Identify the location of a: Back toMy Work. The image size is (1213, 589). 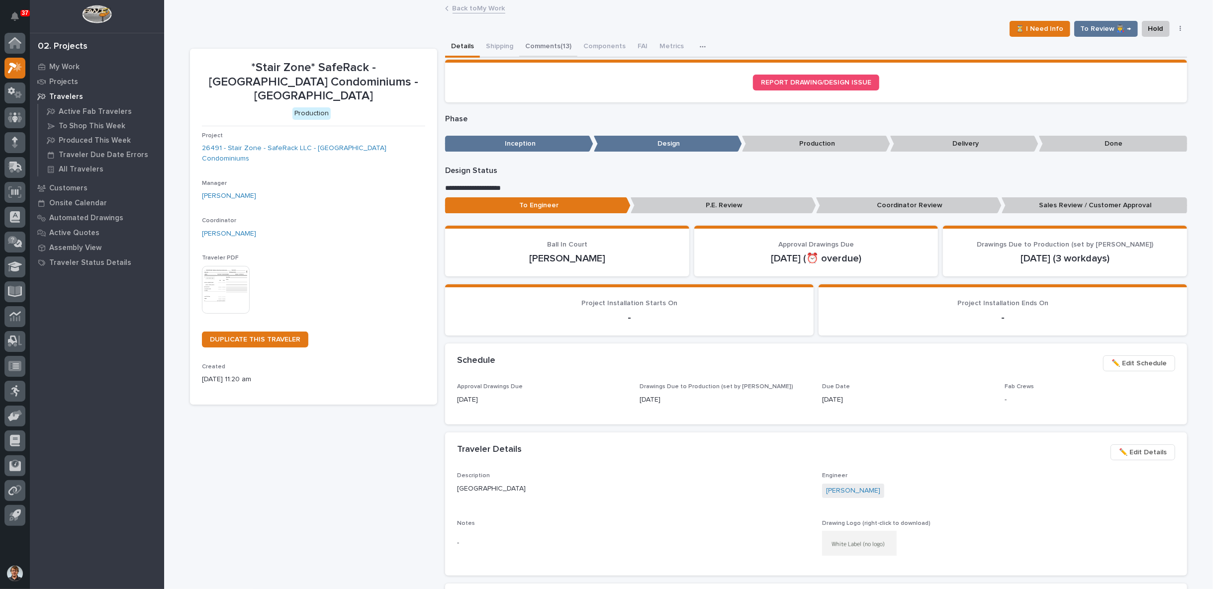
(479, 7).